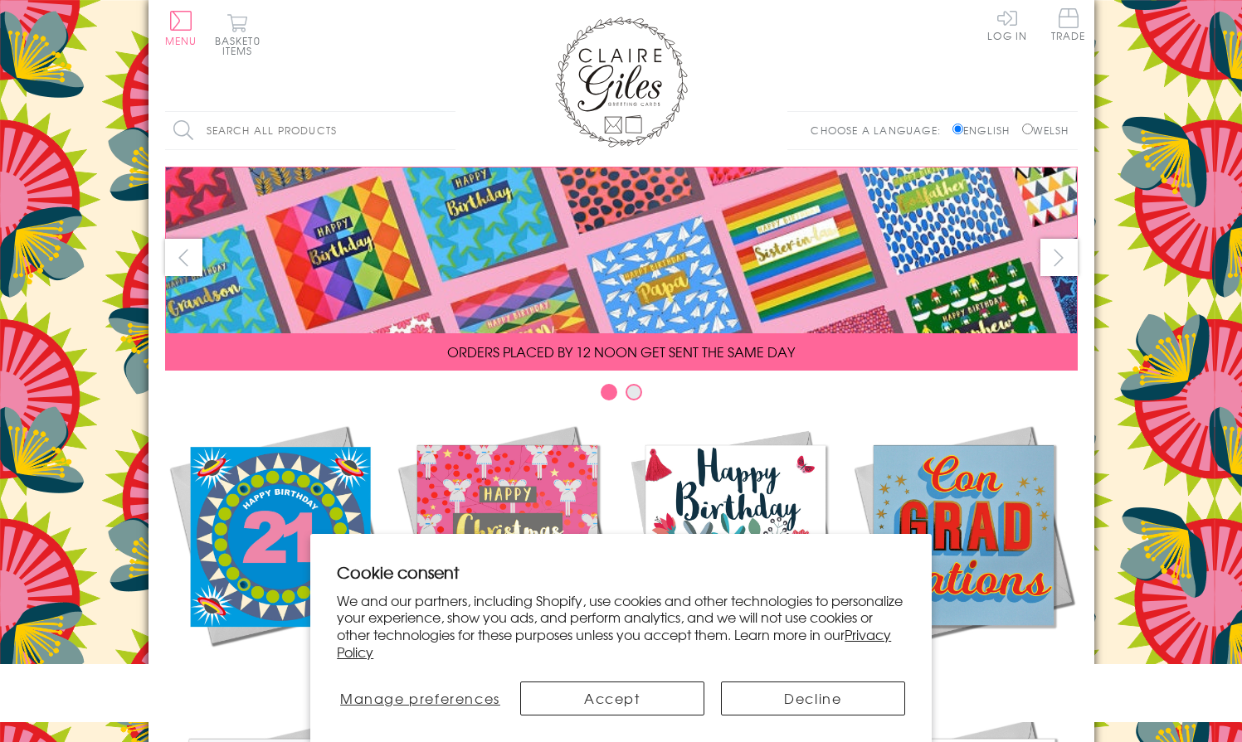 This screenshot has width=1242, height=742. What do you see at coordinates (879, 130) in the screenshot?
I see `p: Choose a language:` at bounding box center [879, 130].